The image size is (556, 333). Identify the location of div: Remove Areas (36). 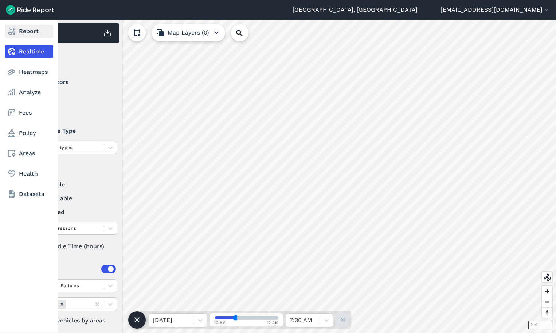
(62, 304).